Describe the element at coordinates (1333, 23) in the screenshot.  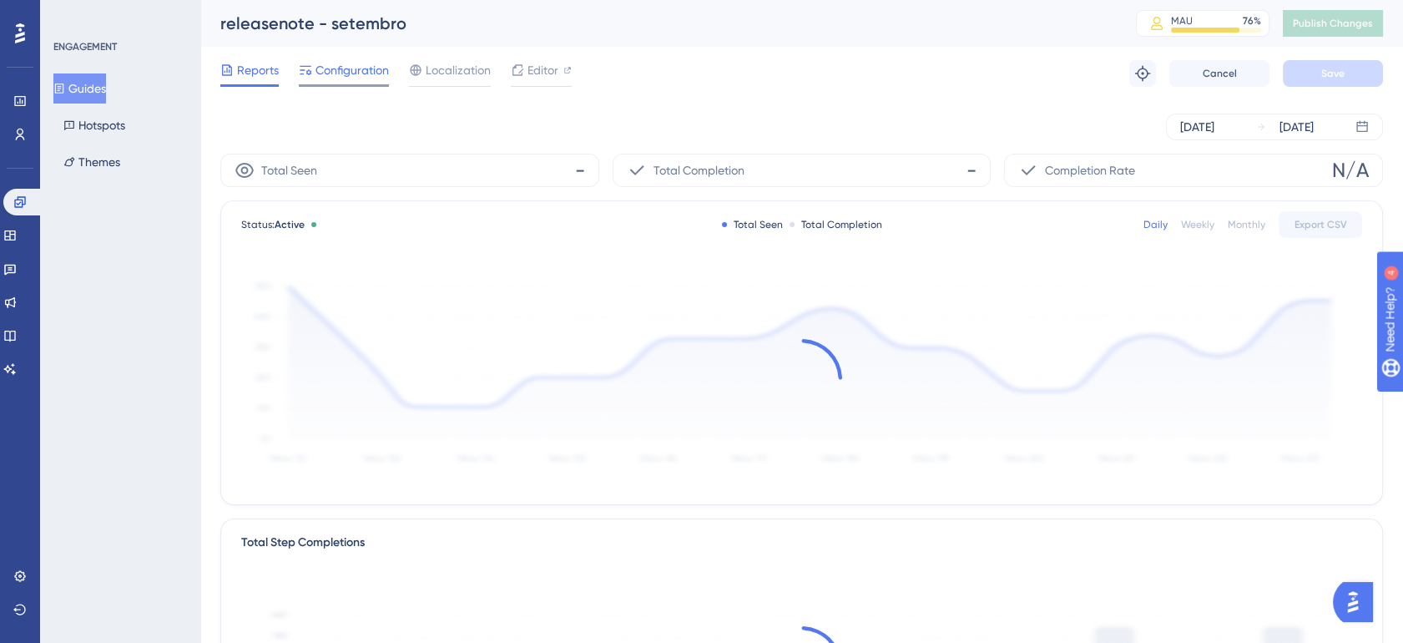
I see `button: Publish Changes` at that location.